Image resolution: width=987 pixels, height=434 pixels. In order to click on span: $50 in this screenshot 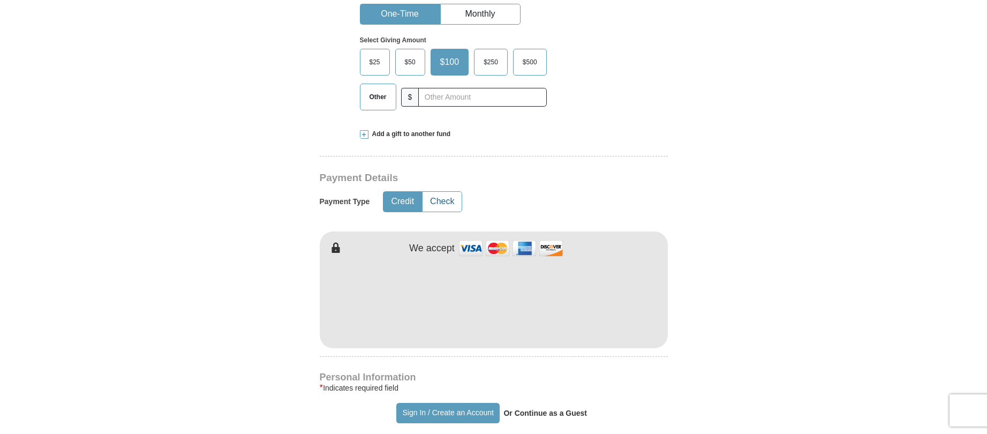, I will do `click(410, 62)`.